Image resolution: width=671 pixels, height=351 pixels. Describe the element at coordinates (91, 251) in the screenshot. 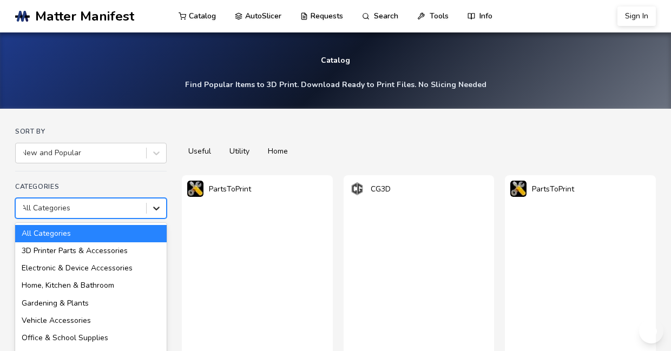

I see `div: 3D Printer Parts & Accessories` at that location.